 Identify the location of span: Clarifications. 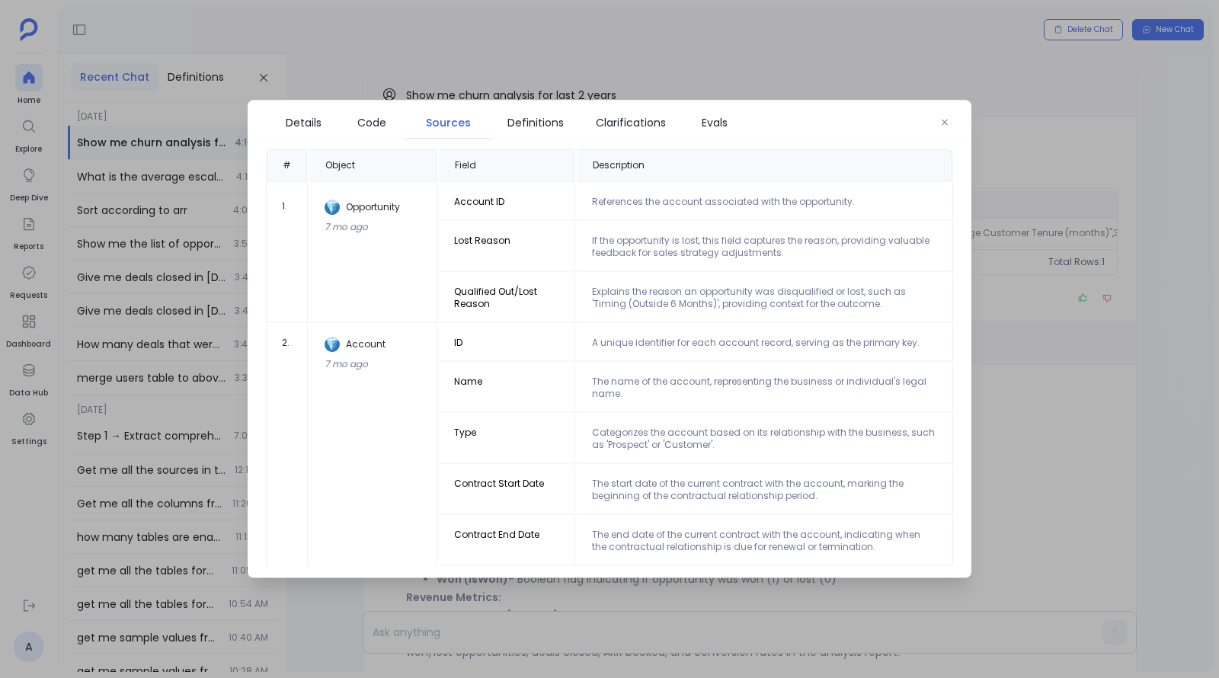
(631, 123).